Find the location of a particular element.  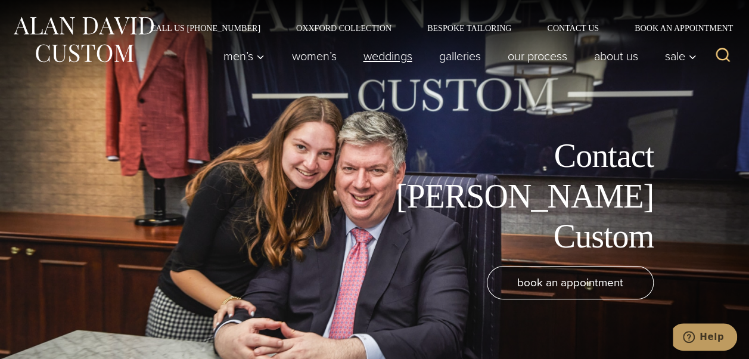

a: book an appointment is located at coordinates (570, 282).